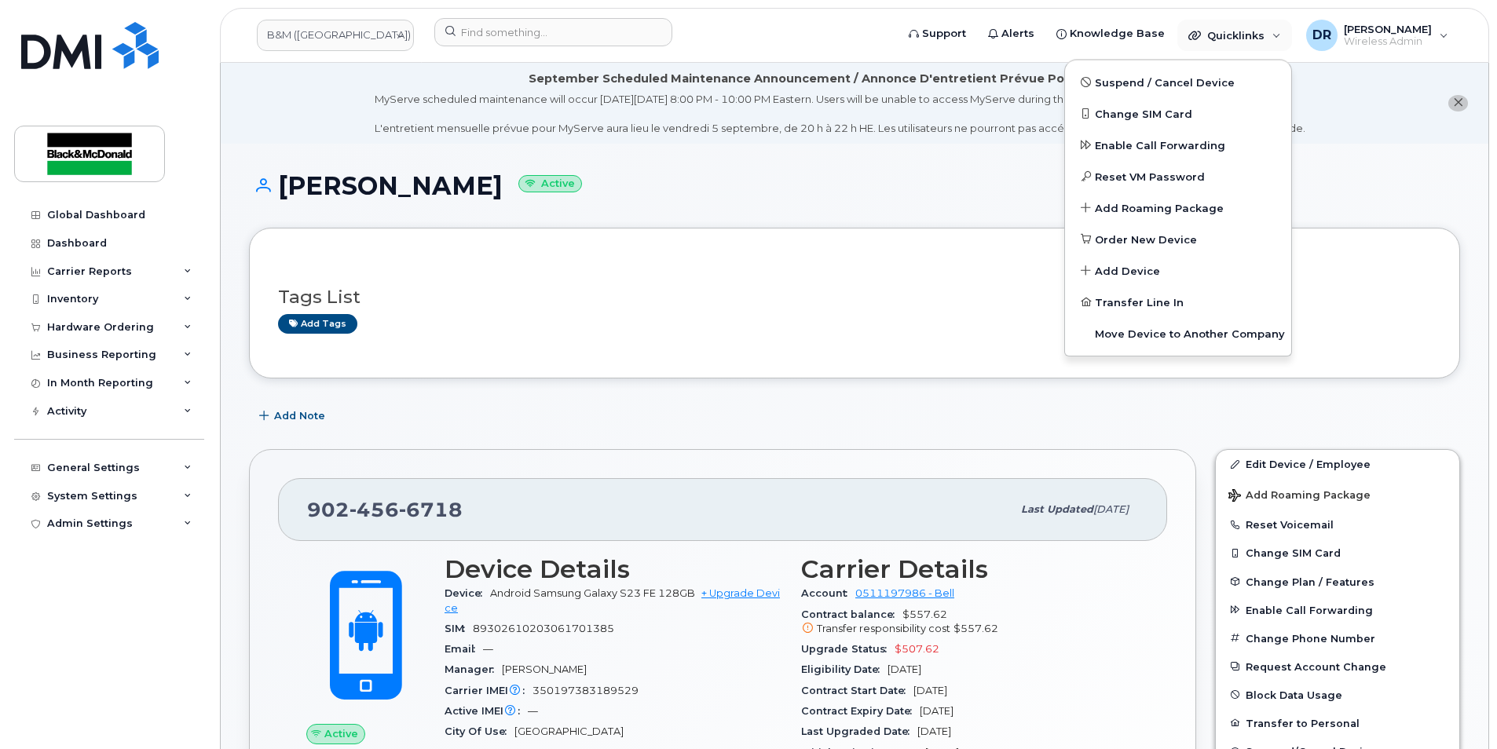  Describe the element at coordinates (860, 711) in the screenshot. I see `span: Contract Expiry Date` at that location.